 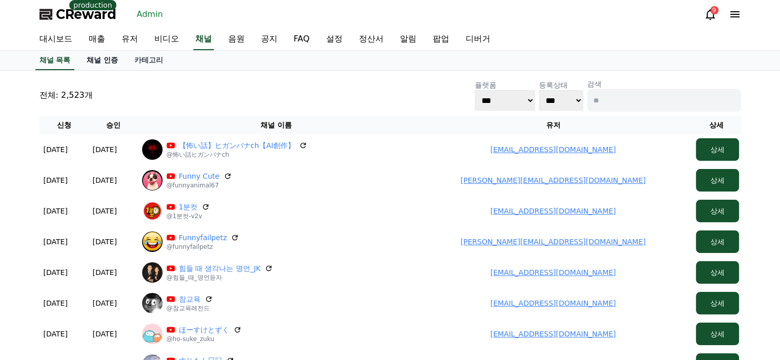 I want to click on p: @1분컷-v2v, so click(x=188, y=216).